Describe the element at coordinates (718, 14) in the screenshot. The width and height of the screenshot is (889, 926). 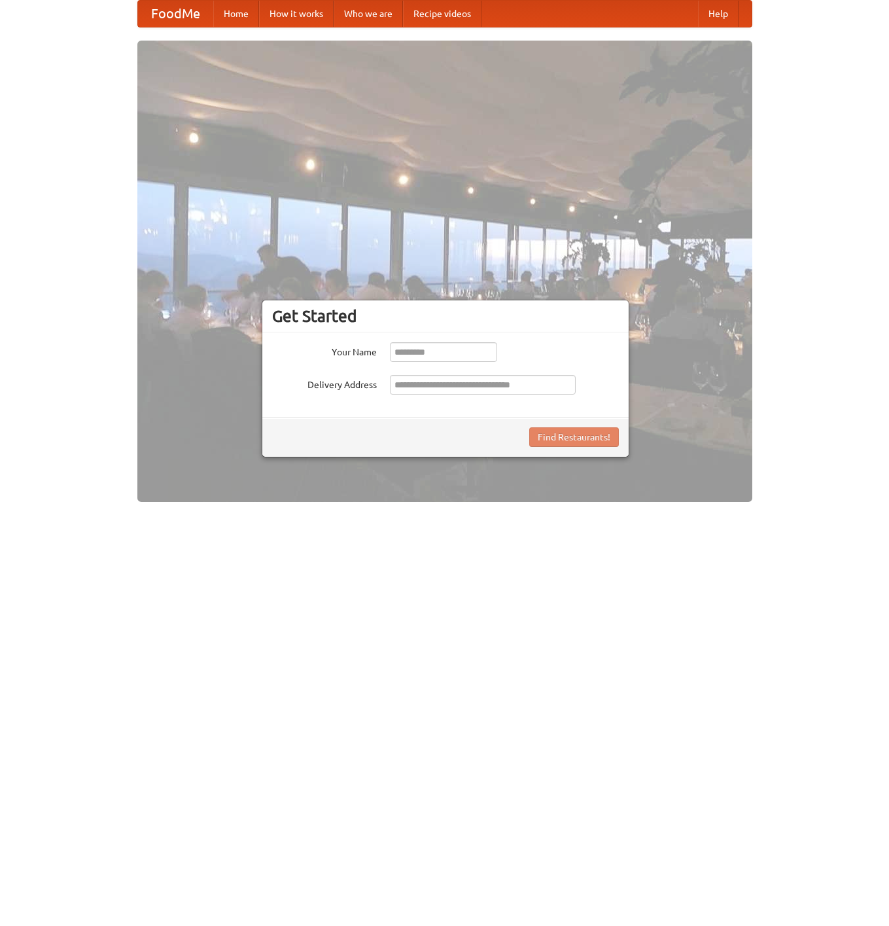
I see `a: Help` at that location.